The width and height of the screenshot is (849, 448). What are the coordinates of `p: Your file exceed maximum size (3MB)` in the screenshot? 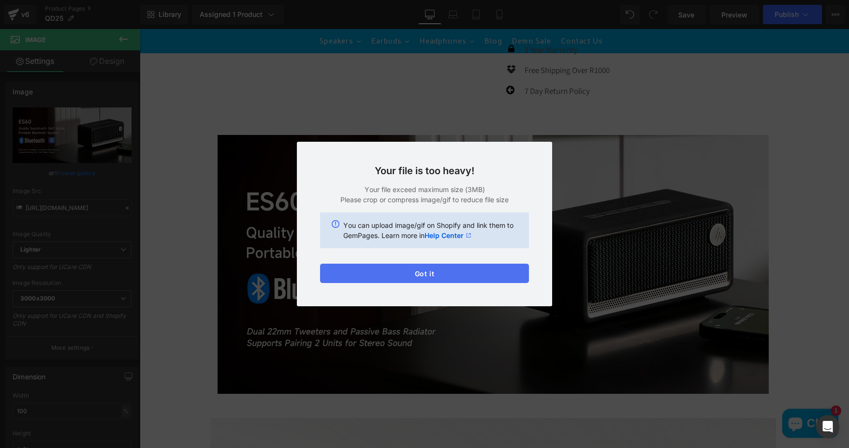 It's located at (425, 189).